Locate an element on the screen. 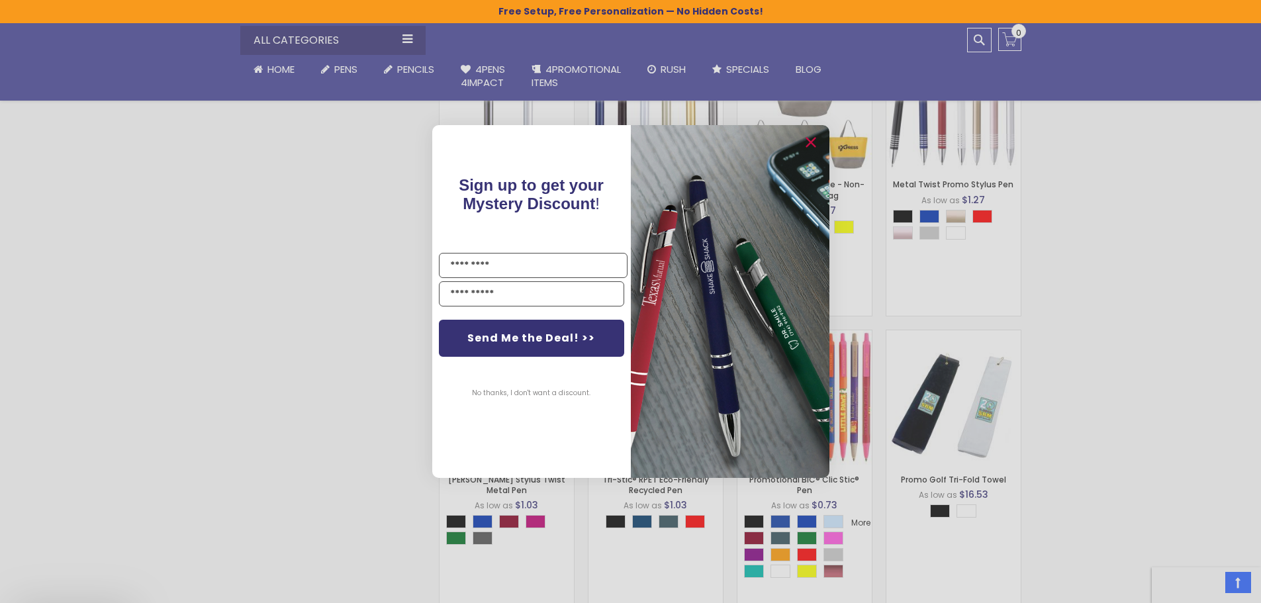 Image resolution: width=1261 pixels, height=603 pixels. button: Send Me the Deal! >> is located at coordinates (532, 338).